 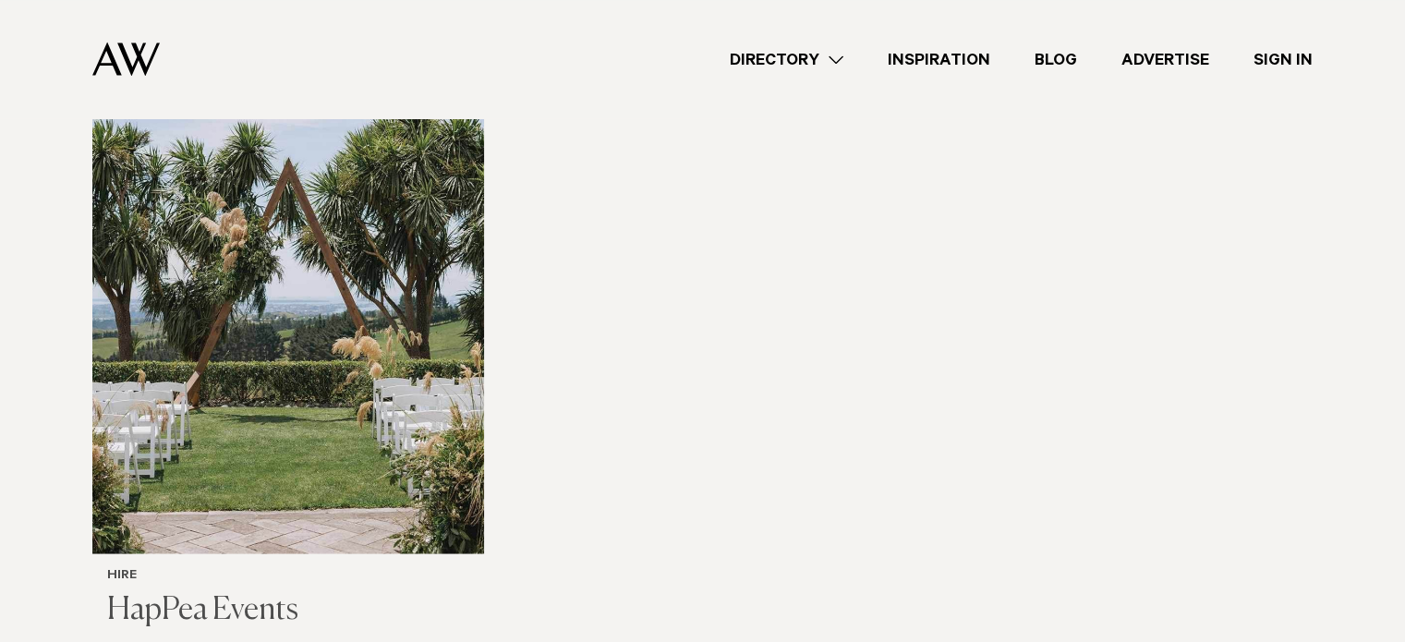 What do you see at coordinates (288, 575) in the screenshot?
I see `h6: Hire` at bounding box center [288, 575].